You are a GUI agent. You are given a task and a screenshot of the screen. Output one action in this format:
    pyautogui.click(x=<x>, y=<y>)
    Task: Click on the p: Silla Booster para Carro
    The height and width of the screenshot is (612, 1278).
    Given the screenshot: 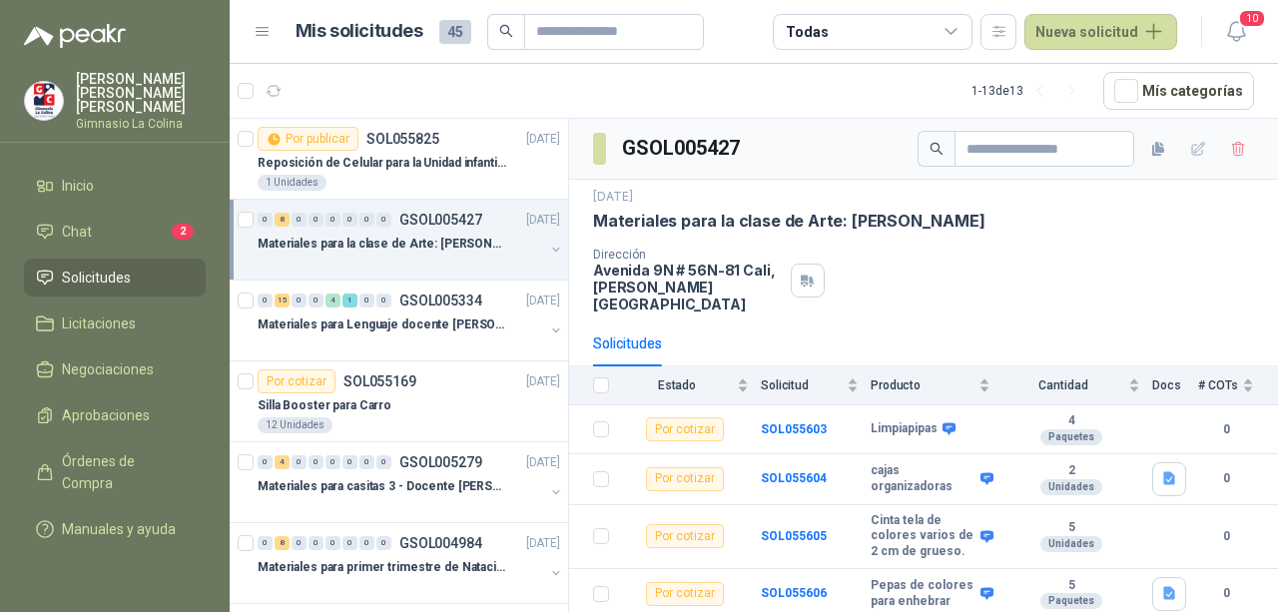 What is the action you would take?
    pyautogui.click(x=325, y=405)
    